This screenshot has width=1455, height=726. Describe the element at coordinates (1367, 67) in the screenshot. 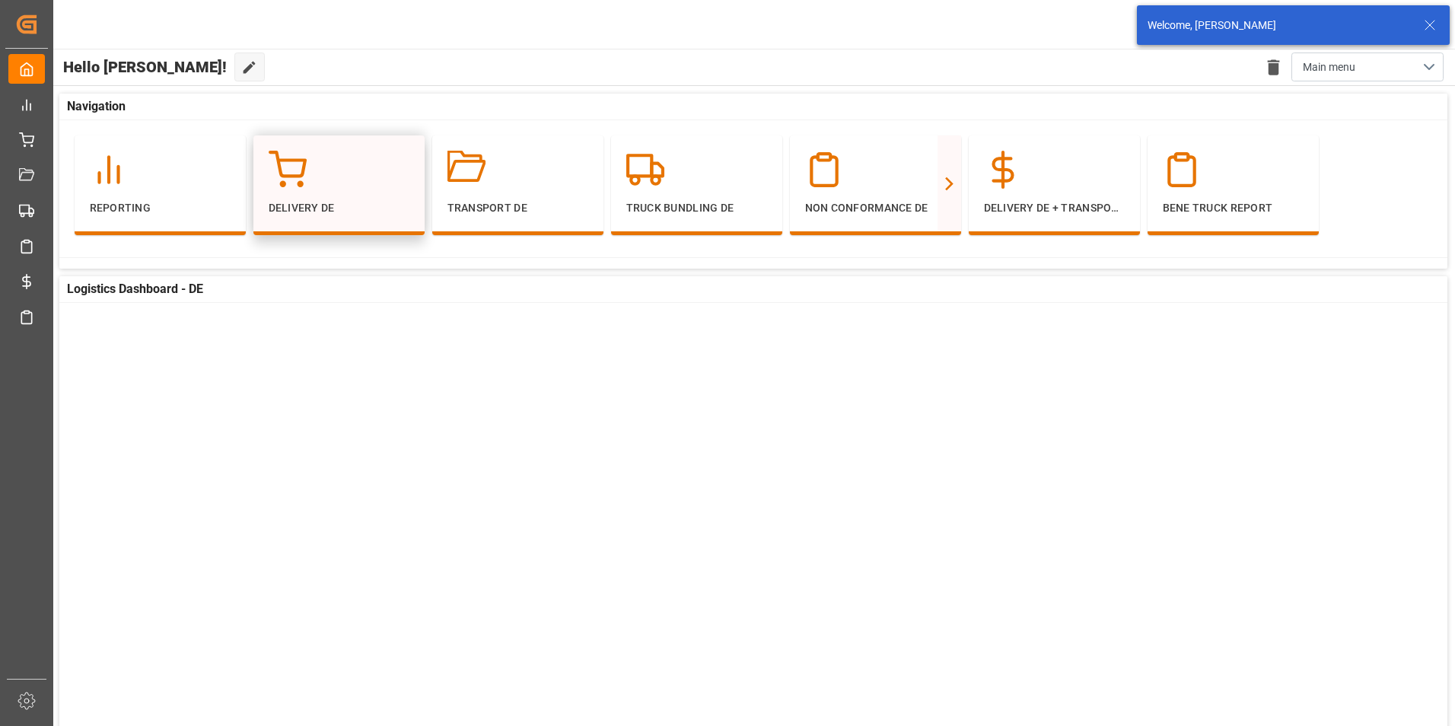

I see `button: open menu` at that location.